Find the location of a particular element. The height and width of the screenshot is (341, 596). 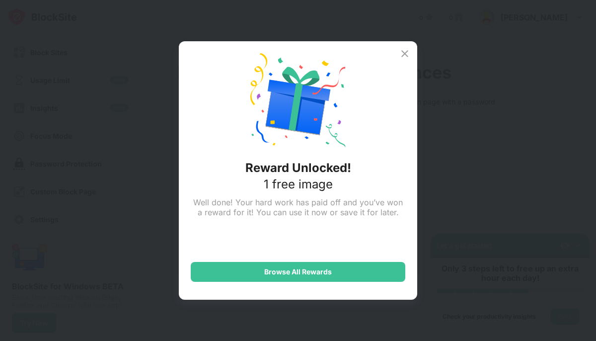

img: reward-unlock.svg is located at coordinates (298, 101).